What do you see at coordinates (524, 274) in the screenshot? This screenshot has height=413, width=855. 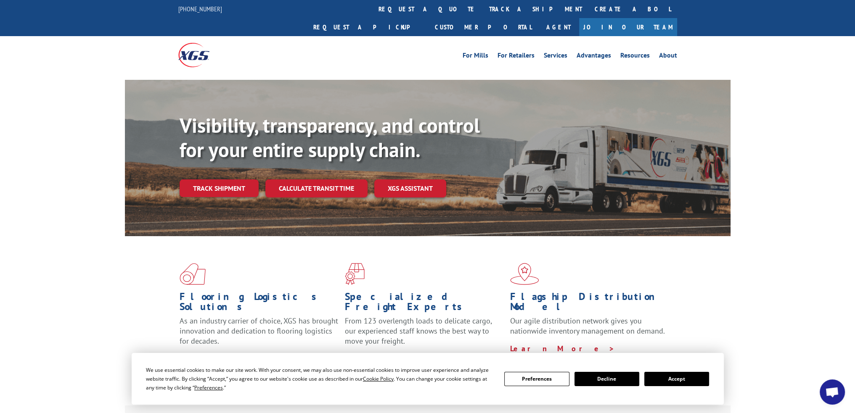 I see `img: xgs-icon-flagship-distribution-model-red` at bounding box center [524, 274].